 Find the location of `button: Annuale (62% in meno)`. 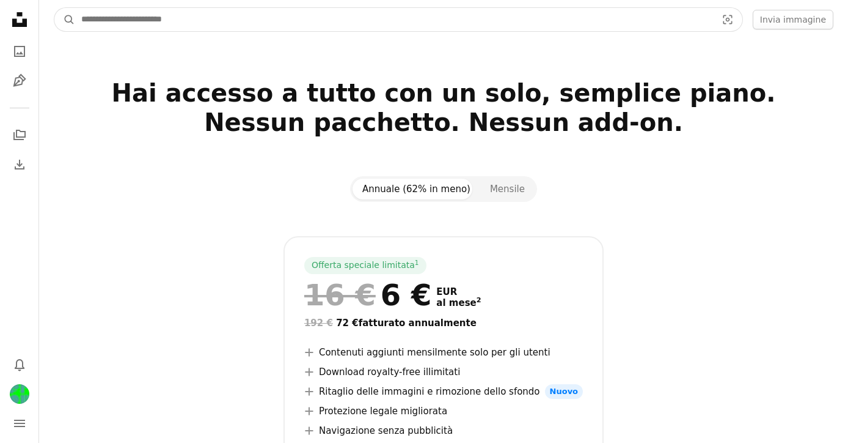

button: Annuale (62% in meno) is located at coordinates (416, 189).